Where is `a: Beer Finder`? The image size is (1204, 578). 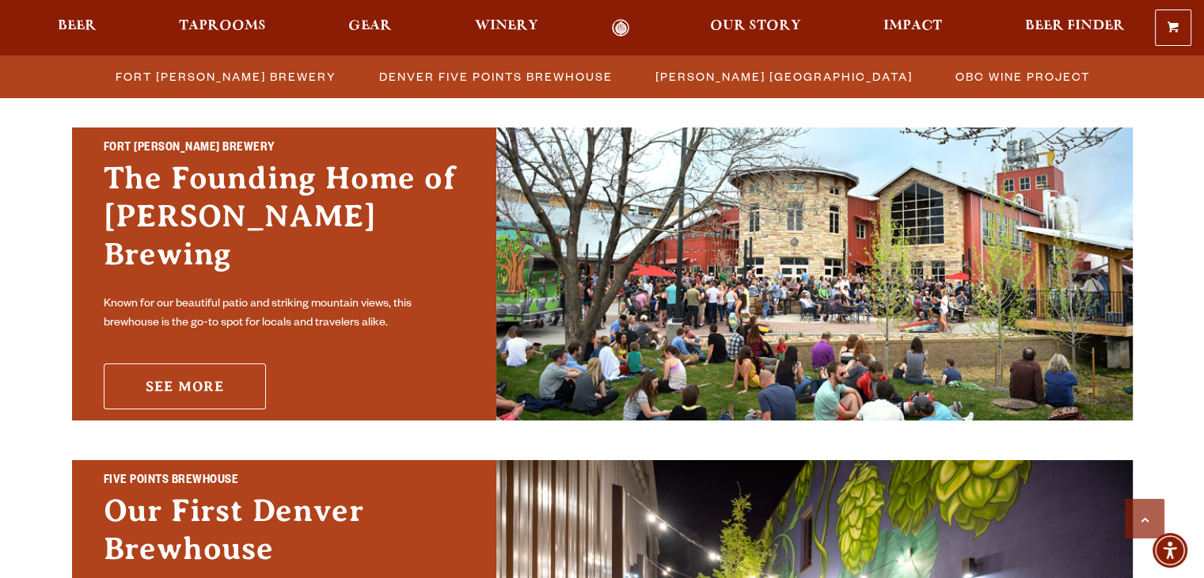 a: Beer Finder is located at coordinates (1074, 28).